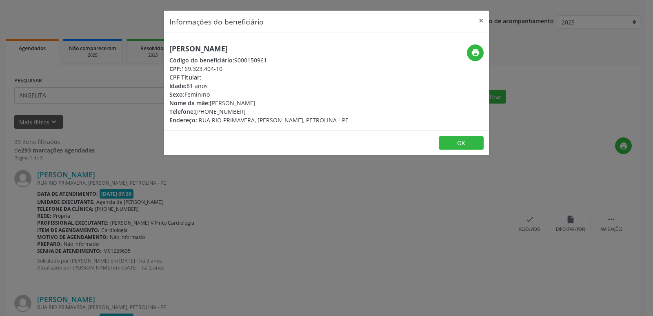 This screenshot has width=653, height=316. I want to click on h5: Informações do beneficiário, so click(216, 22).